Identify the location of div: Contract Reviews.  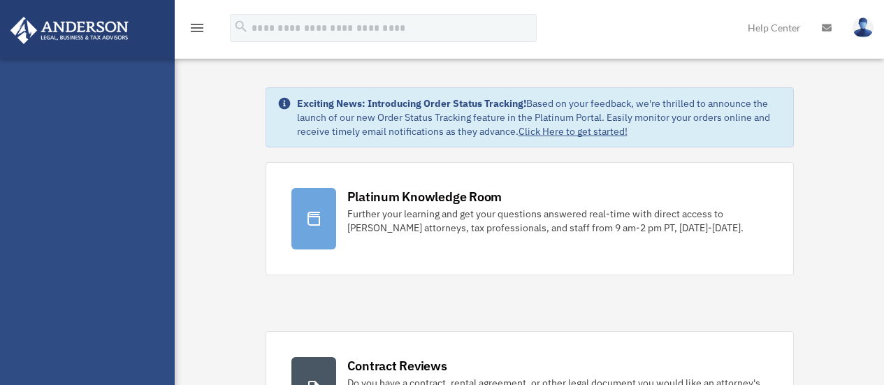
(397, 366).